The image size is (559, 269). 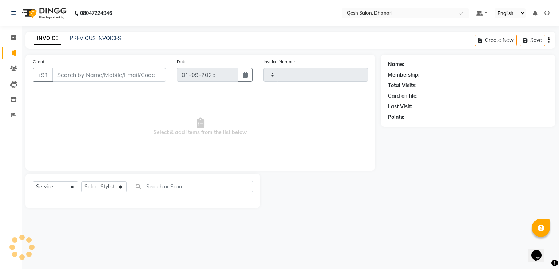 What do you see at coordinates (43, 75) in the screenshot?
I see `button: +91` at bounding box center [43, 75].